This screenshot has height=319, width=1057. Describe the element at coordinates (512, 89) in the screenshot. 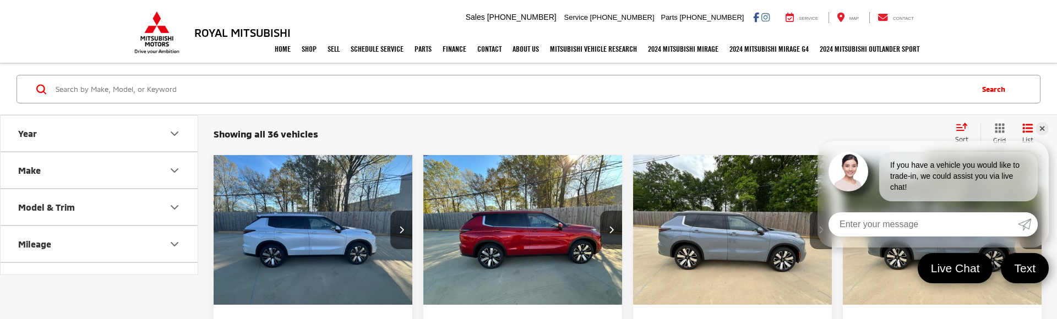

I see `form: Search by Make, Model, or Keyword` at that location.